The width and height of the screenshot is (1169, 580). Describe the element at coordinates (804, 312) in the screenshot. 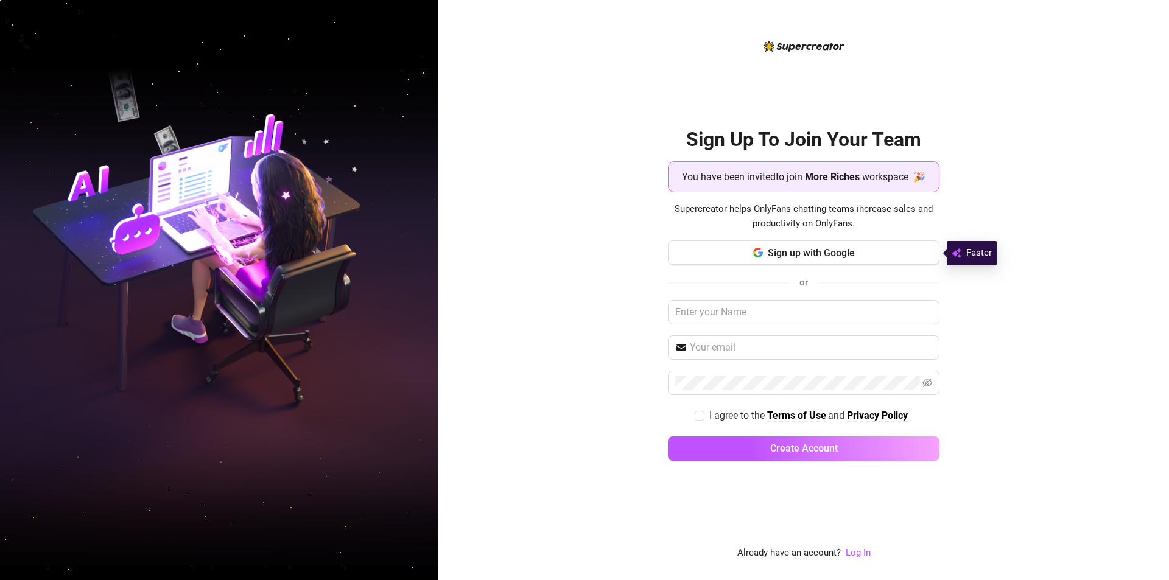

I see `input: Enter your Name` at that location.